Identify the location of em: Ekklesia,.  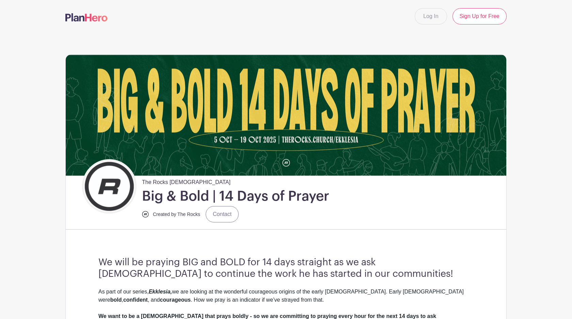
(160, 292).